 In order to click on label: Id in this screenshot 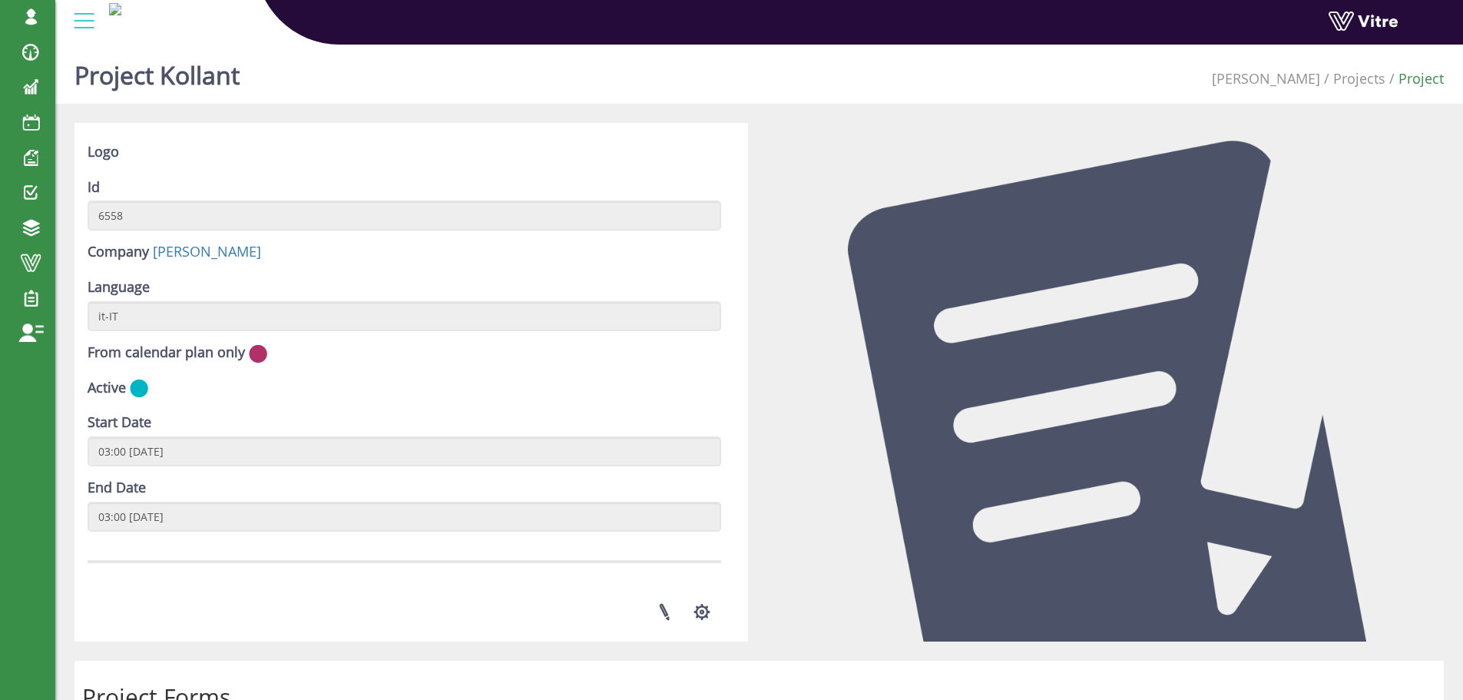, I will do `click(94, 187)`.